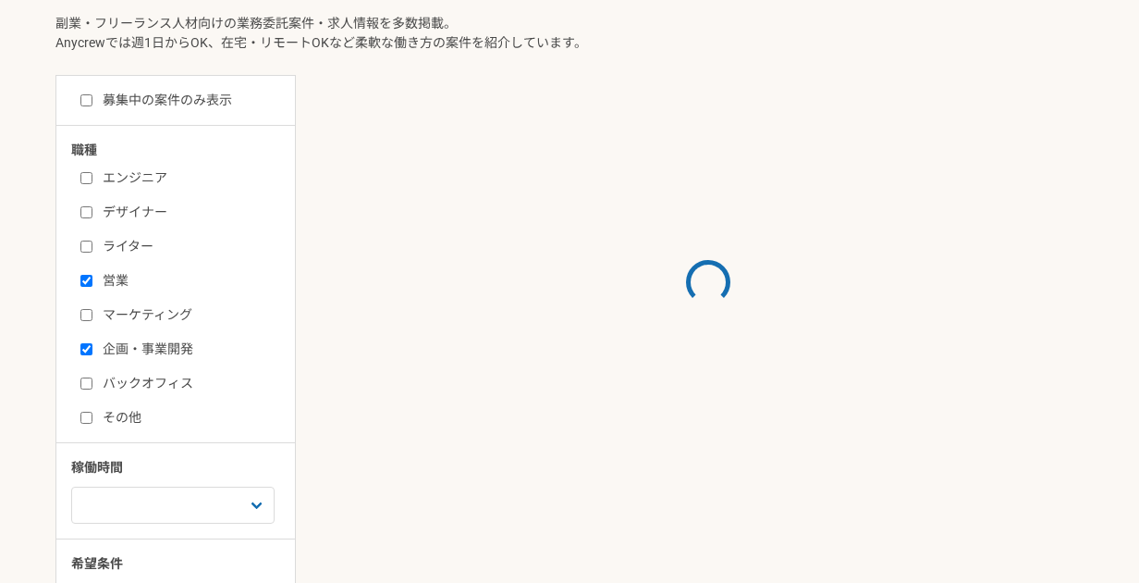 This screenshot has width=1139, height=583. What do you see at coordinates (86, 246) in the screenshot?
I see `input: ライター` at bounding box center [86, 246].